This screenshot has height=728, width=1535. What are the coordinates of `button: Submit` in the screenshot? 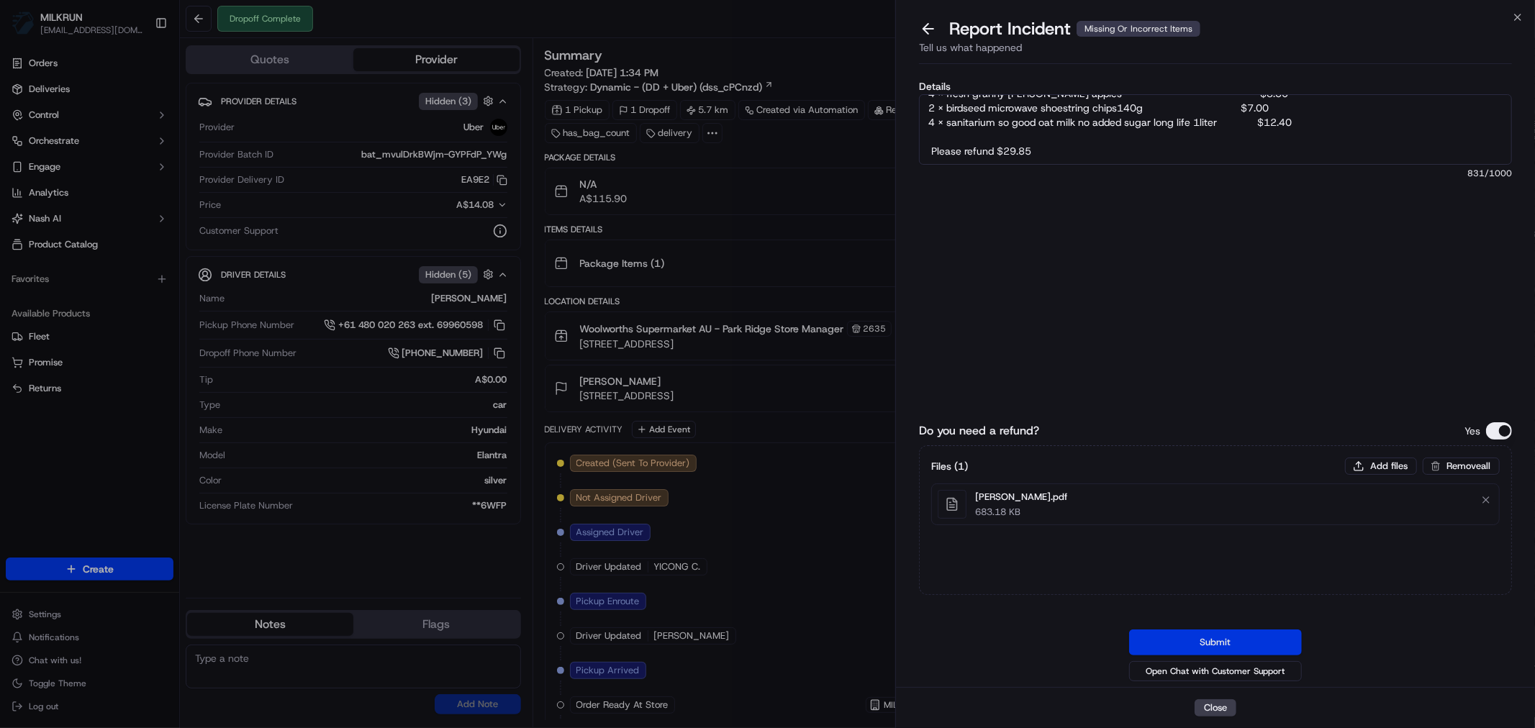 It's located at (1216, 643).